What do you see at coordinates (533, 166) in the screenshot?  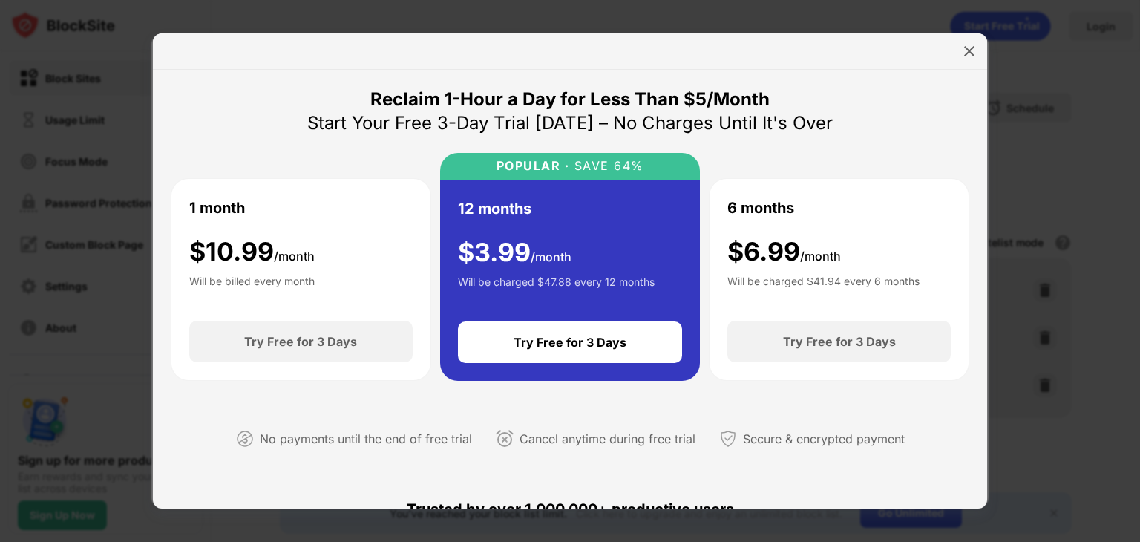 I see `div: POPULAR ·` at bounding box center [533, 166].